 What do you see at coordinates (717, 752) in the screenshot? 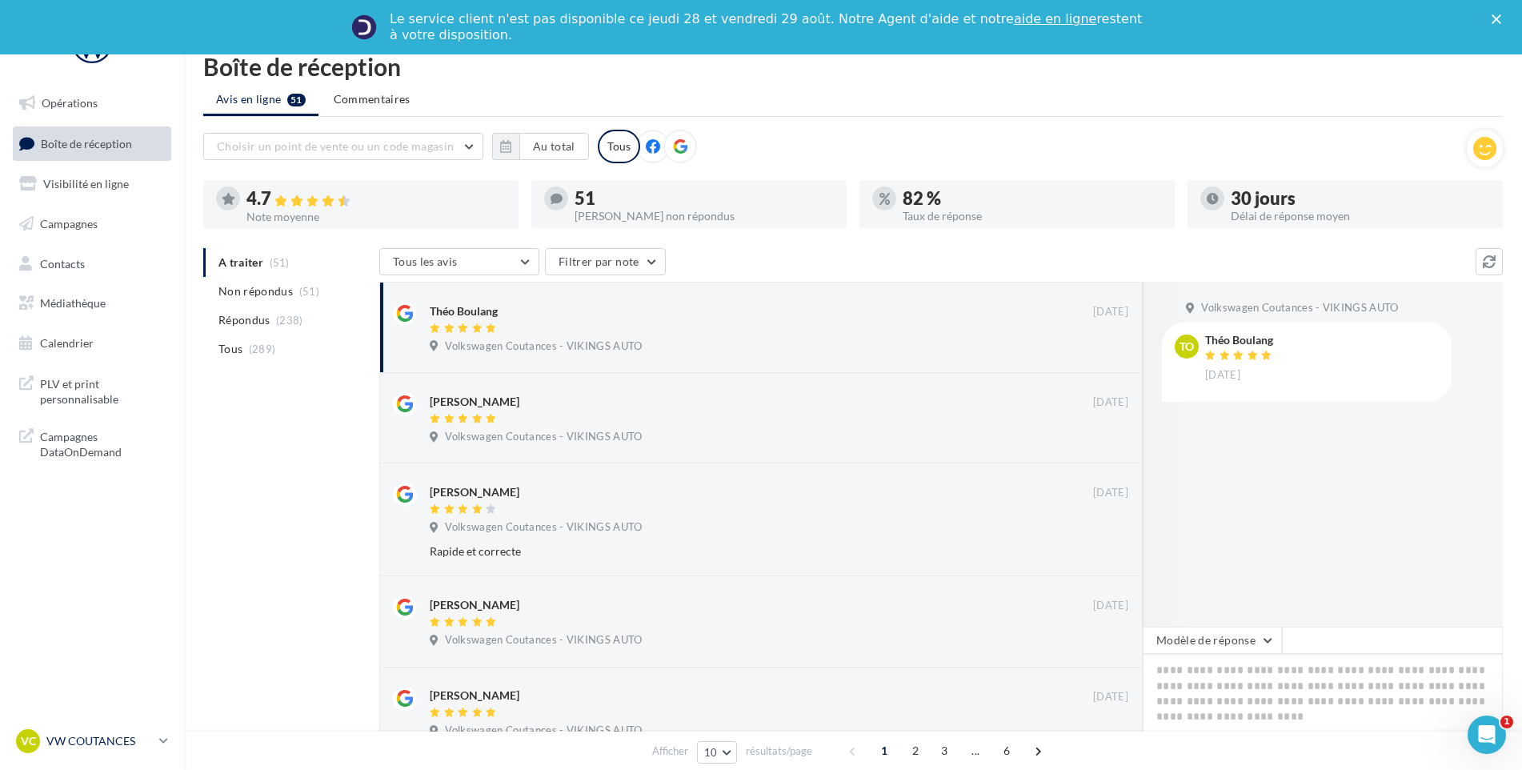
I see `button: 10` at bounding box center [717, 752].